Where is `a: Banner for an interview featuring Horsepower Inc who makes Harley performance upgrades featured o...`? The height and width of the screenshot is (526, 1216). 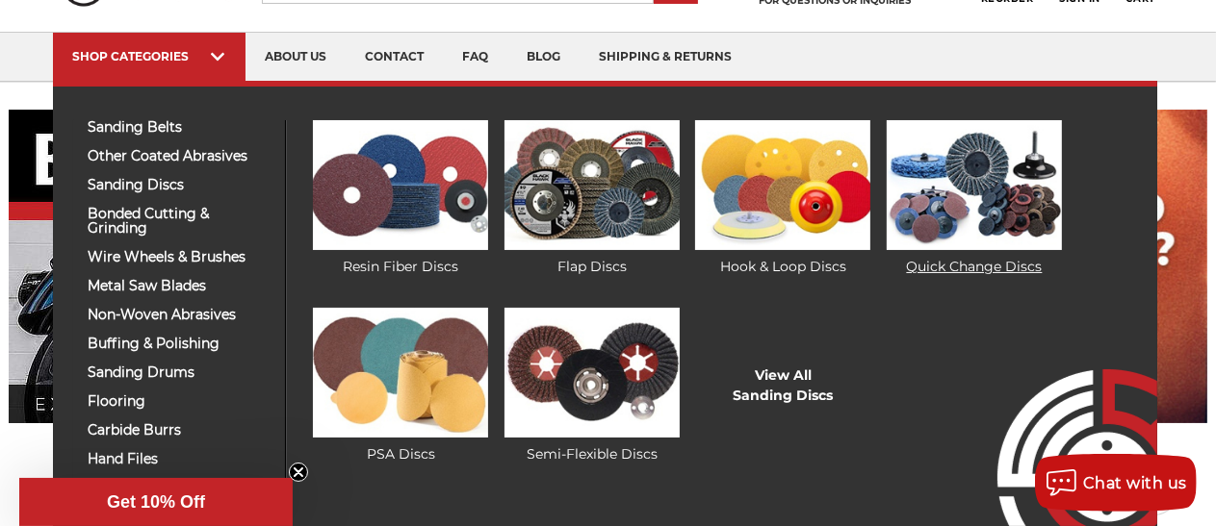
a: Banner for an interview featuring Horsepower Inc who makes Harley performance upgrades featured o... is located at coordinates (419, 267).